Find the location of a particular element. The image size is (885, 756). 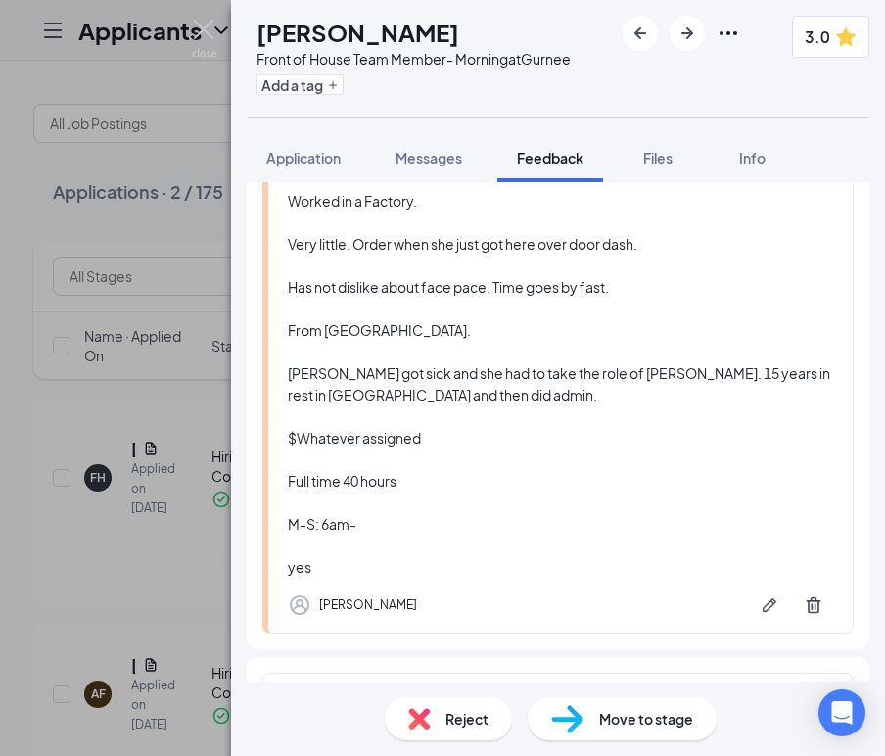

svg: ArrowRight is located at coordinates (687, 33).